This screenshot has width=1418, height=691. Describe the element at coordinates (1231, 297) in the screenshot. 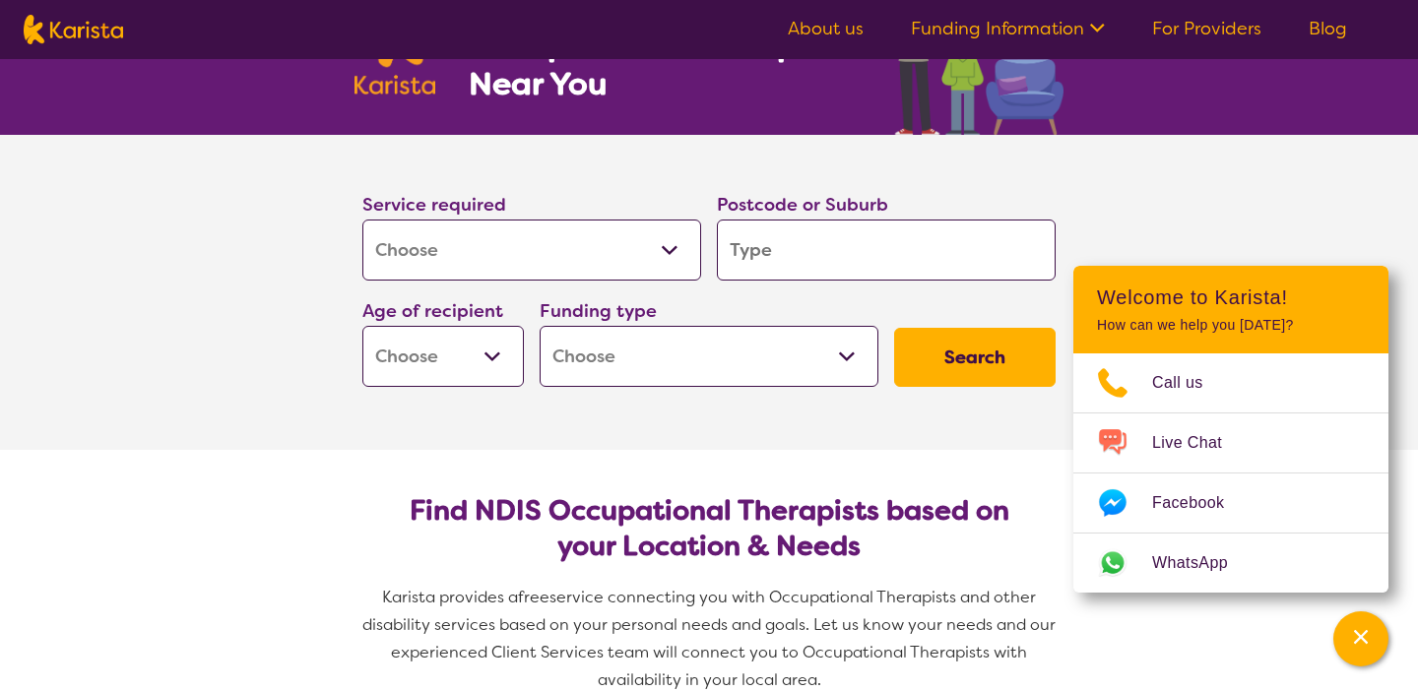

I see `h2: Welcome to Karista!` at that location.